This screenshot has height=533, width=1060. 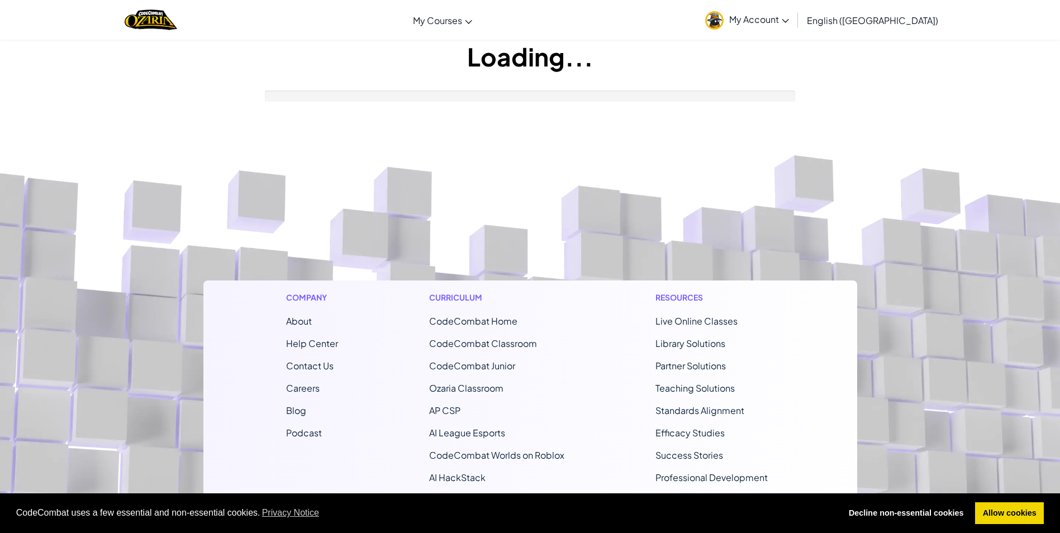 What do you see at coordinates (291, 513) in the screenshot?
I see `a: learn more about cookies` at bounding box center [291, 513].